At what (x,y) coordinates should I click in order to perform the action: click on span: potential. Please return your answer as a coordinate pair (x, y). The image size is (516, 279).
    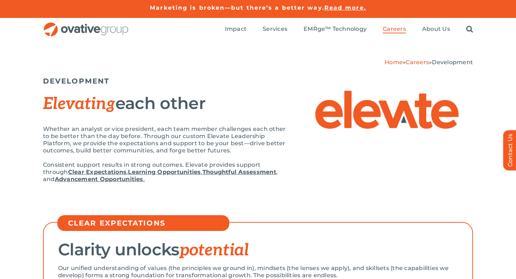
    Looking at the image, I should click on (214, 250).